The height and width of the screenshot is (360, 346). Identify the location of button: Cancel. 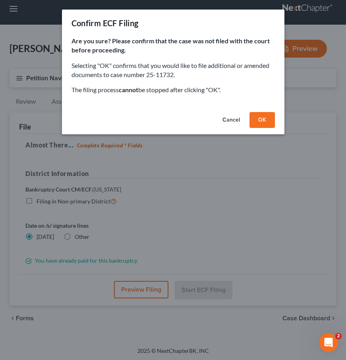
(231, 120).